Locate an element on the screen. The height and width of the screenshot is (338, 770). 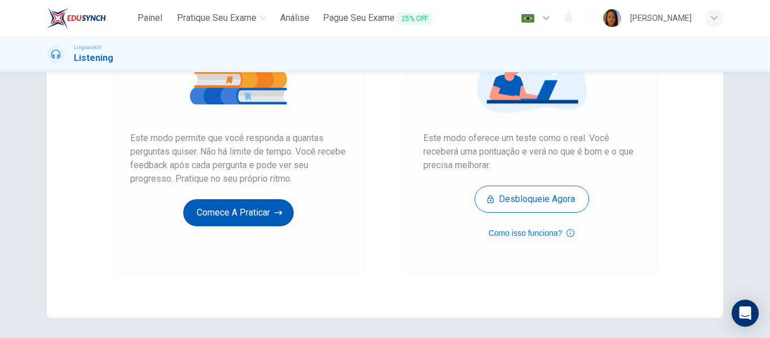
button: Desbloqueie agora is located at coordinates (532, 199).